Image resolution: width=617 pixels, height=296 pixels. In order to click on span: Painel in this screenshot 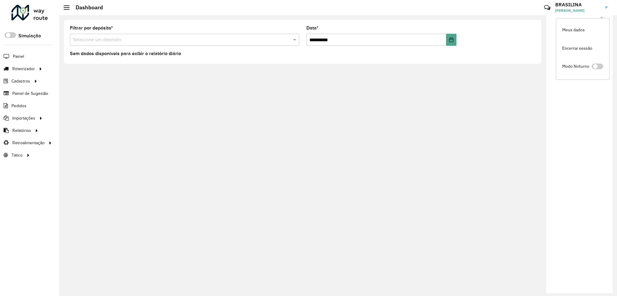, I will do `click(18, 56)`.